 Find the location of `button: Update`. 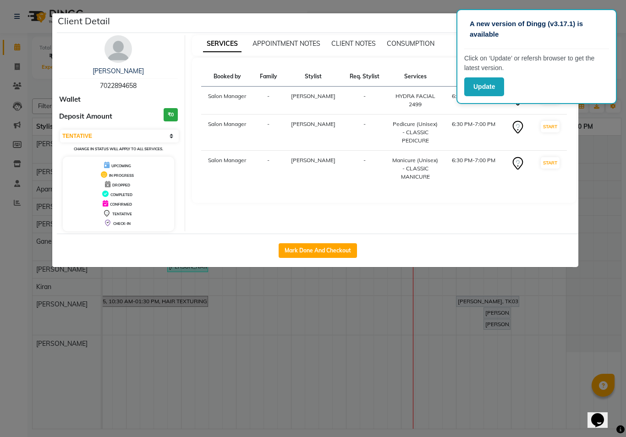

button: Update is located at coordinates (484, 87).